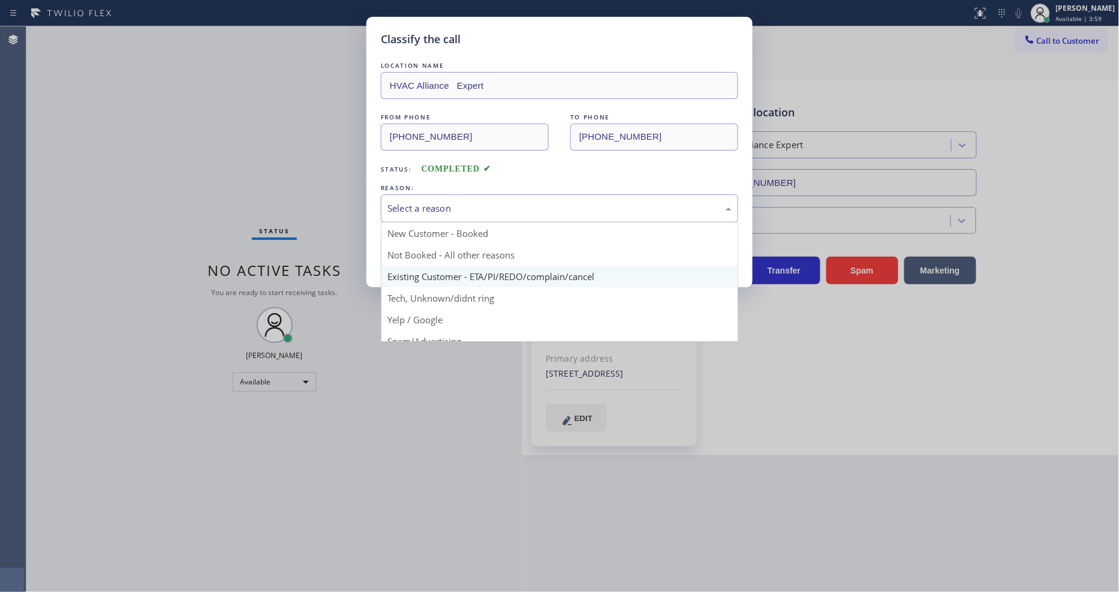  What do you see at coordinates (560, 277) in the screenshot?
I see `div: Existing Customer - ETA/PI/REDO/complain/cancel` at bounding box center [560, 277].